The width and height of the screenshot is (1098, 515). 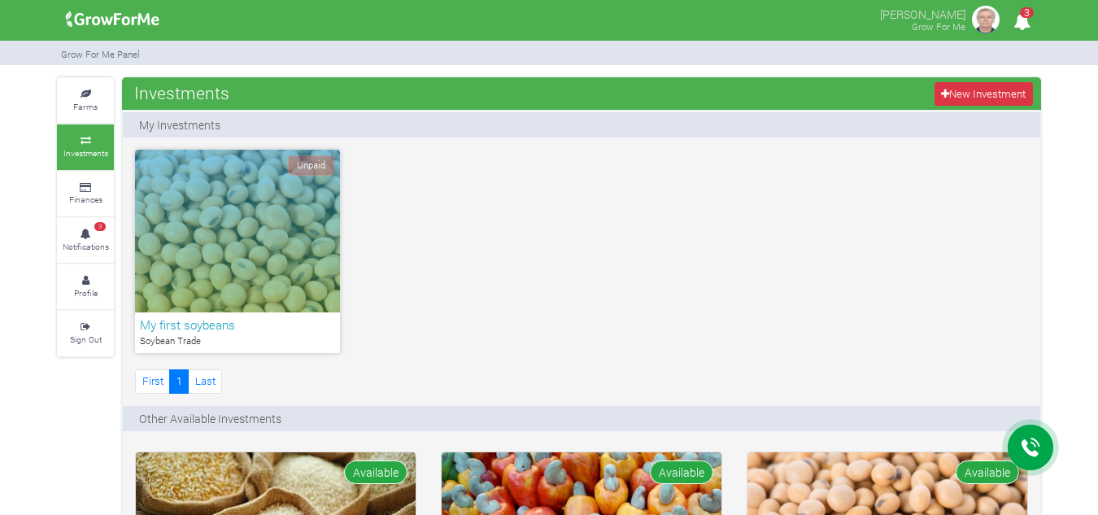 What do you see at coordinates (85, 146) in the screenshot?
I see `a: Investments` at bounding box center [85, 146].